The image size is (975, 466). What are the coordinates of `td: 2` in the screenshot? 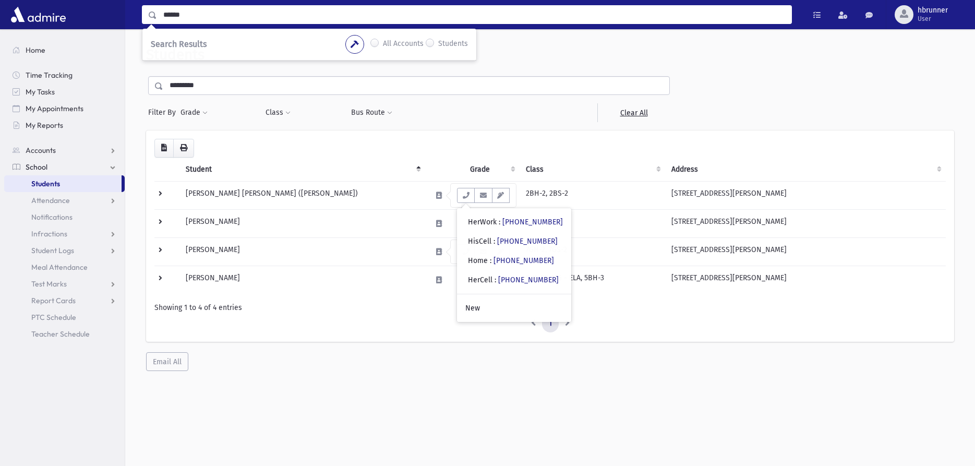 It's located at (491, 195).